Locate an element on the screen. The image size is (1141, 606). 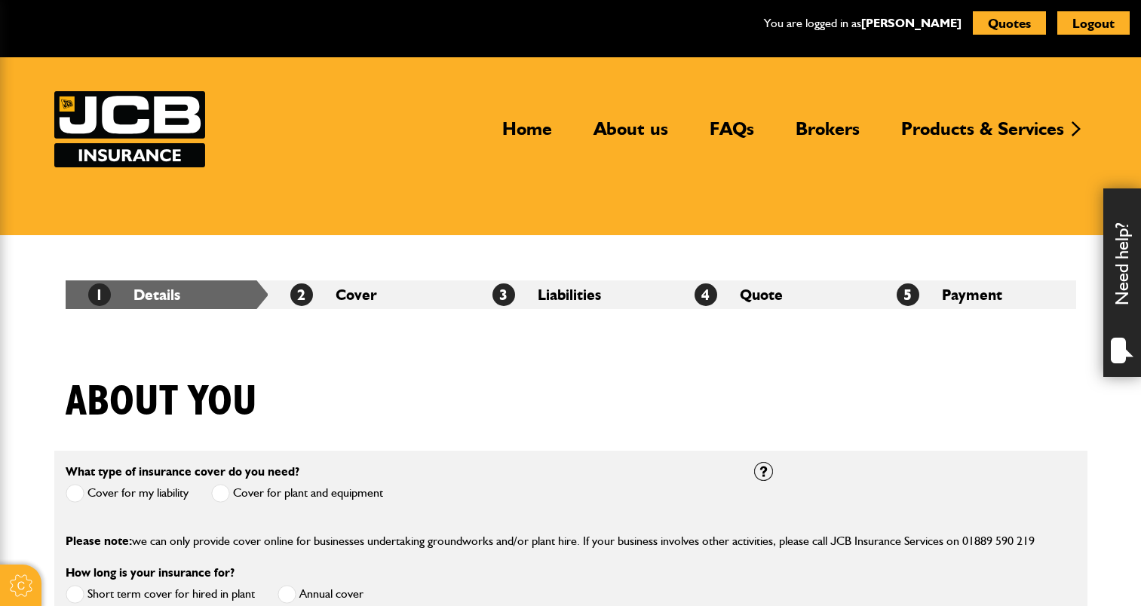
h1: About you is located at coordinates (161, 402).